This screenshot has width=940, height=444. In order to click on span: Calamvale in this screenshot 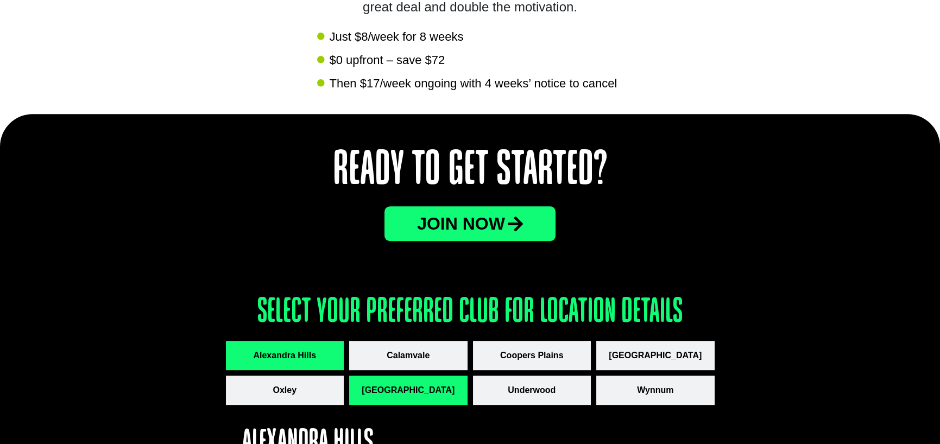, I will do `click(408, 356)`.